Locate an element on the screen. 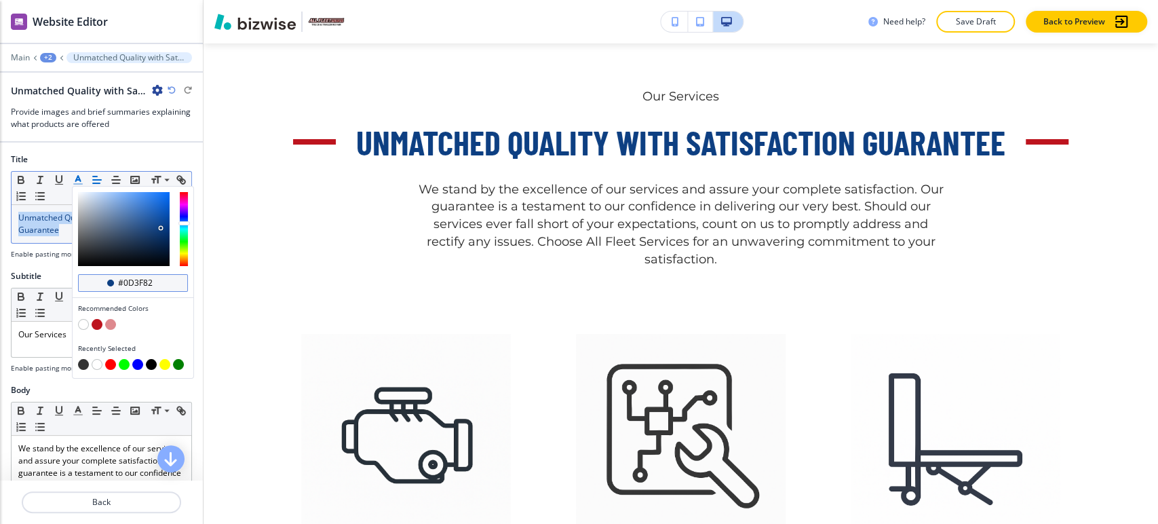  p: Main is located at coordinates (20, 58).